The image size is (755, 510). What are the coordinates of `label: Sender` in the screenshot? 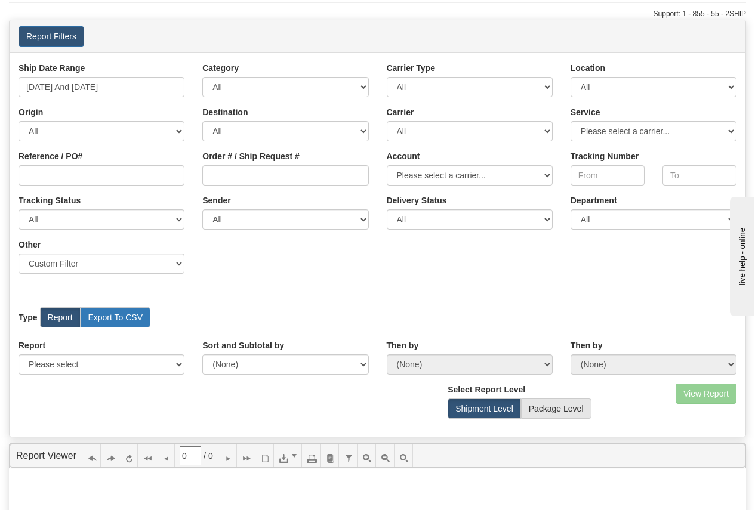 It's located at (216, 200).